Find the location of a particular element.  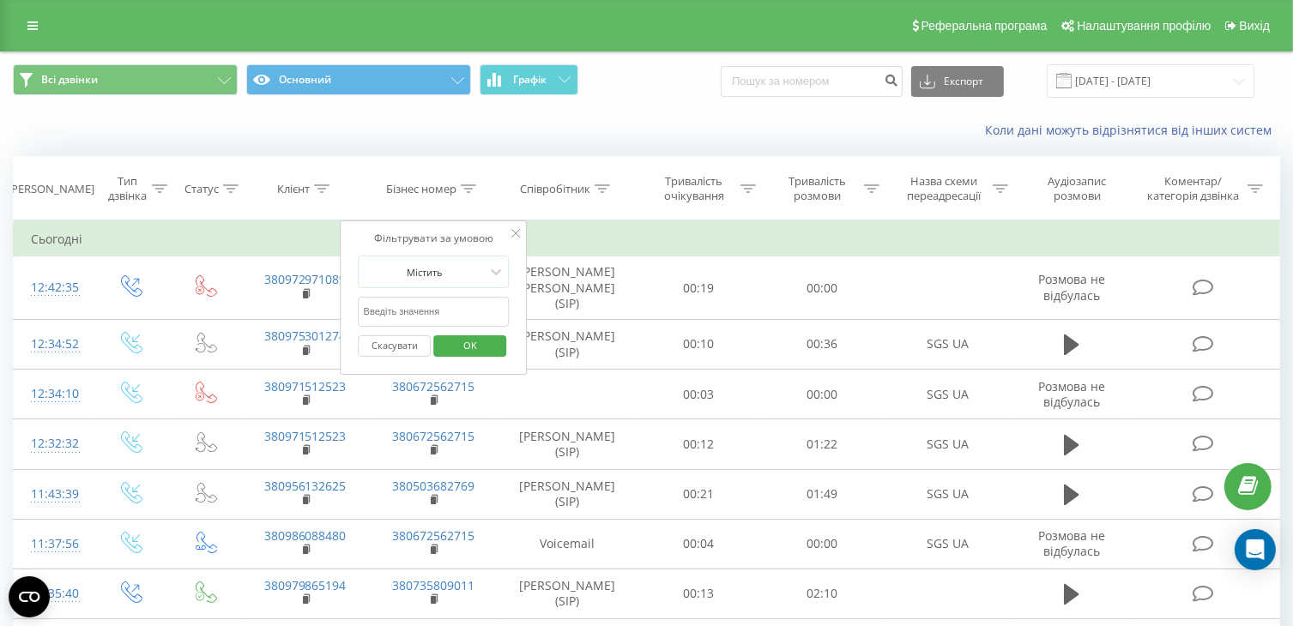

a: 380972971089 is located at coordinates (305, 279).